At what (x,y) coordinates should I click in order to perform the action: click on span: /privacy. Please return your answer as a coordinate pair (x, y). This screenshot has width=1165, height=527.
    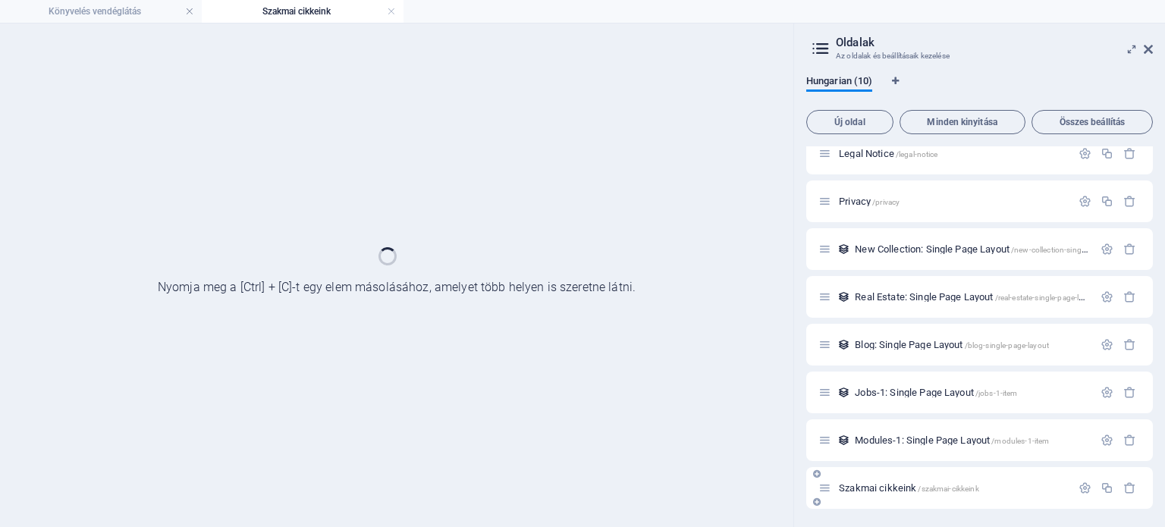
    Looking at the image, I should click on (886, 202).